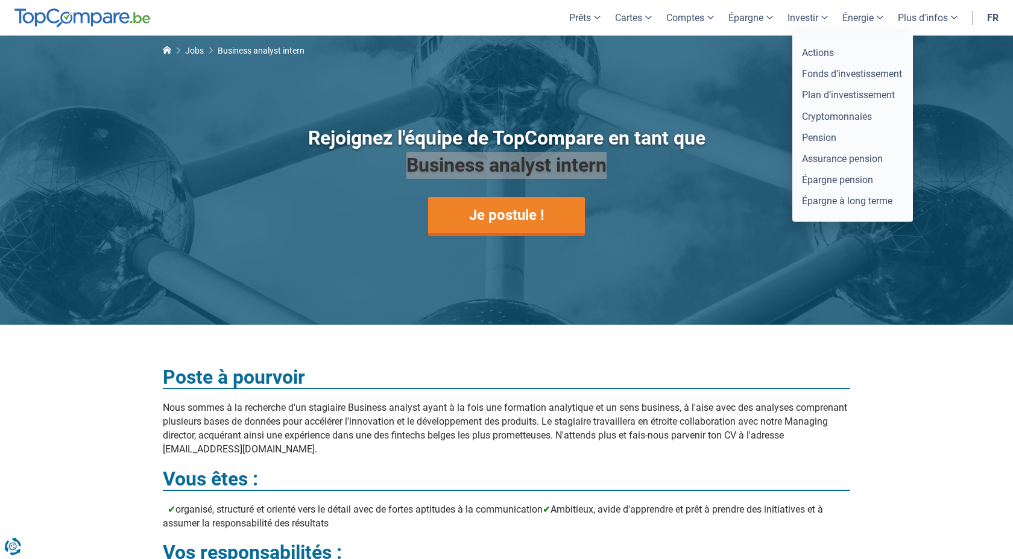 Image resolution: width=1013 pixels, height=559 pixels. I want to click on a: Actions, so click(852, 52).